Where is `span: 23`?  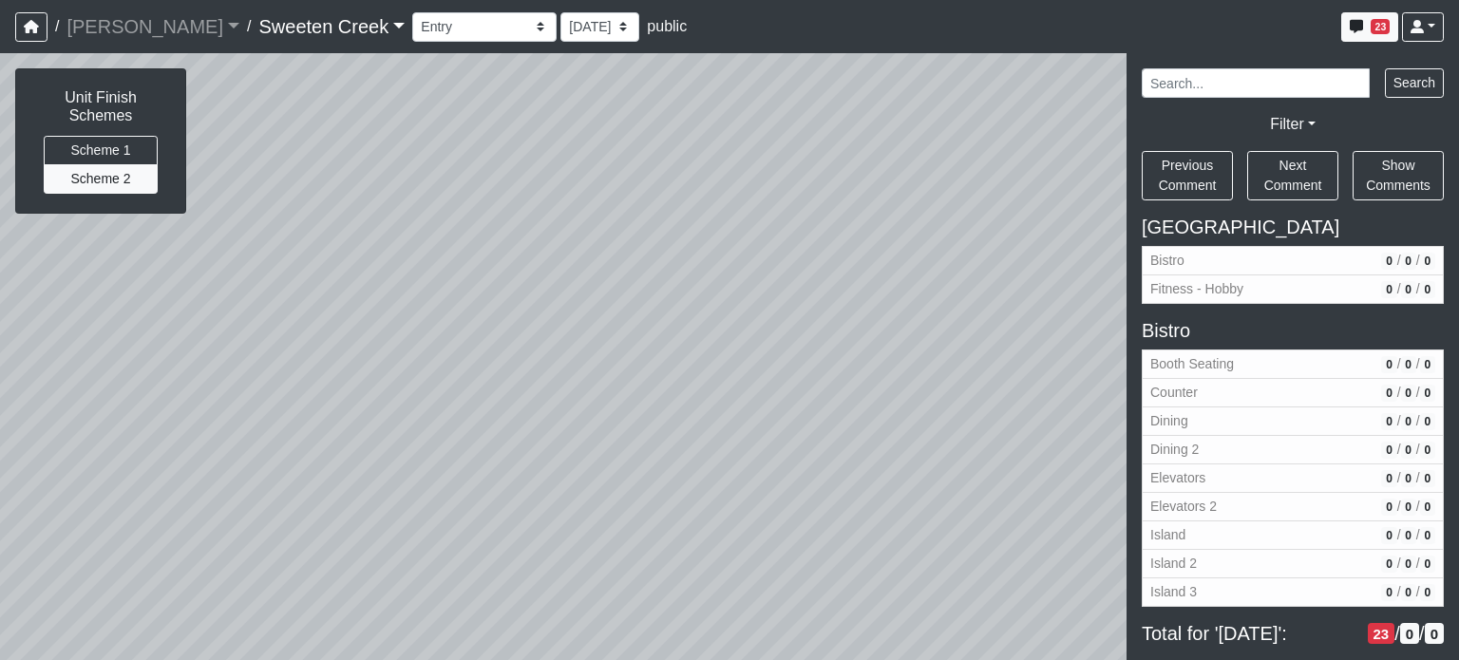 span: 23 is located at coordinates (1380, 27).